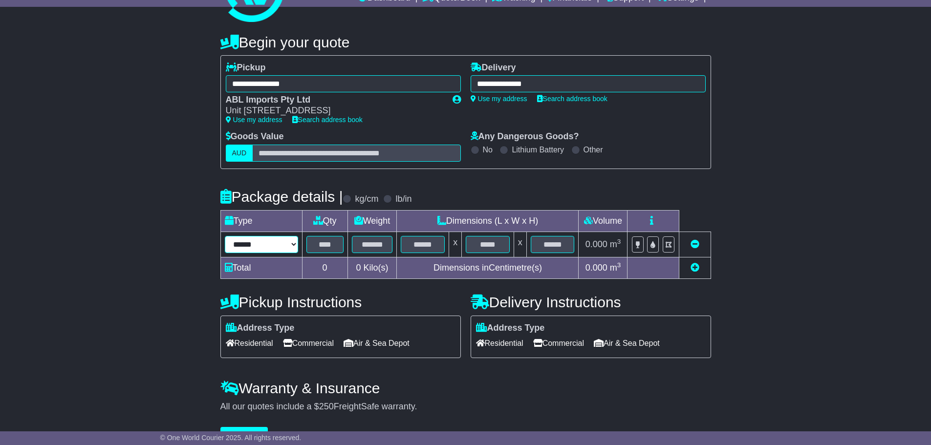 The height and width of the screenshot is (445, 931). What do you see at coordinates (261, 221) in the screenshot?
I see `td: Type` at bounding box center [261, 221].